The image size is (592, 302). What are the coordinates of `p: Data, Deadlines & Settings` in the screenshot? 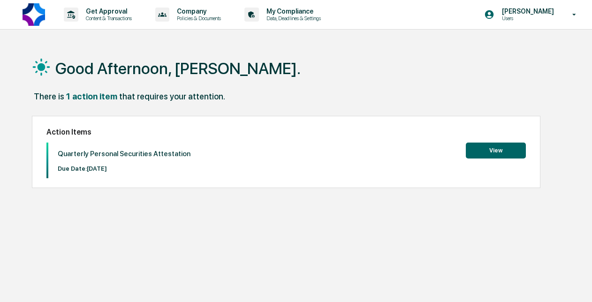 It's located at (292, 18).